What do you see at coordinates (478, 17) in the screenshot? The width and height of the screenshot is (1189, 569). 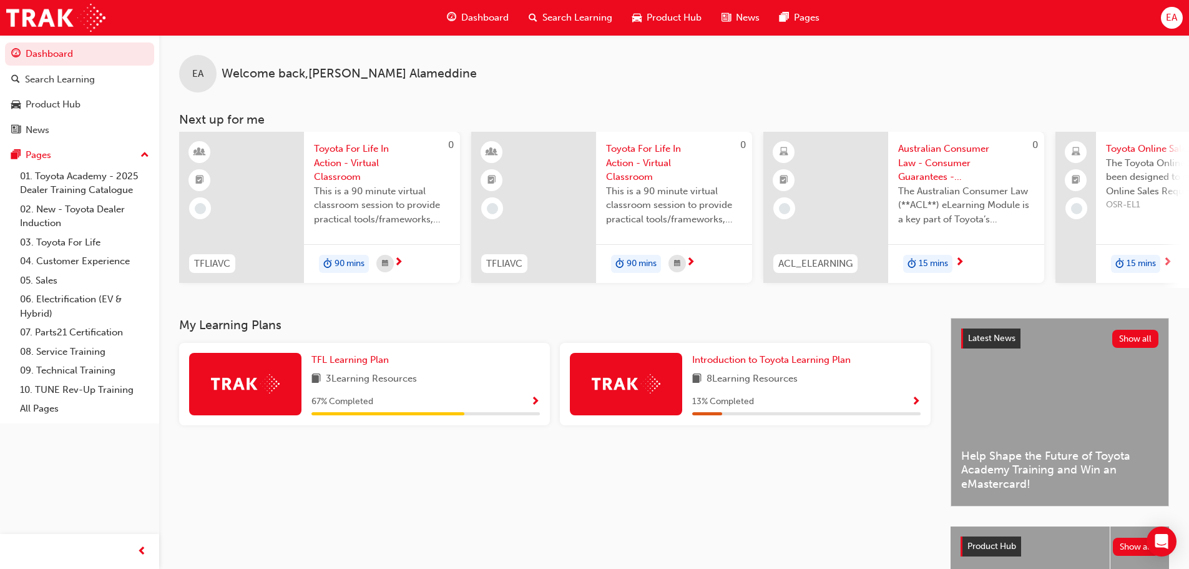 I see `a: guage-iconDashboard` at bounding box center [478, 17].